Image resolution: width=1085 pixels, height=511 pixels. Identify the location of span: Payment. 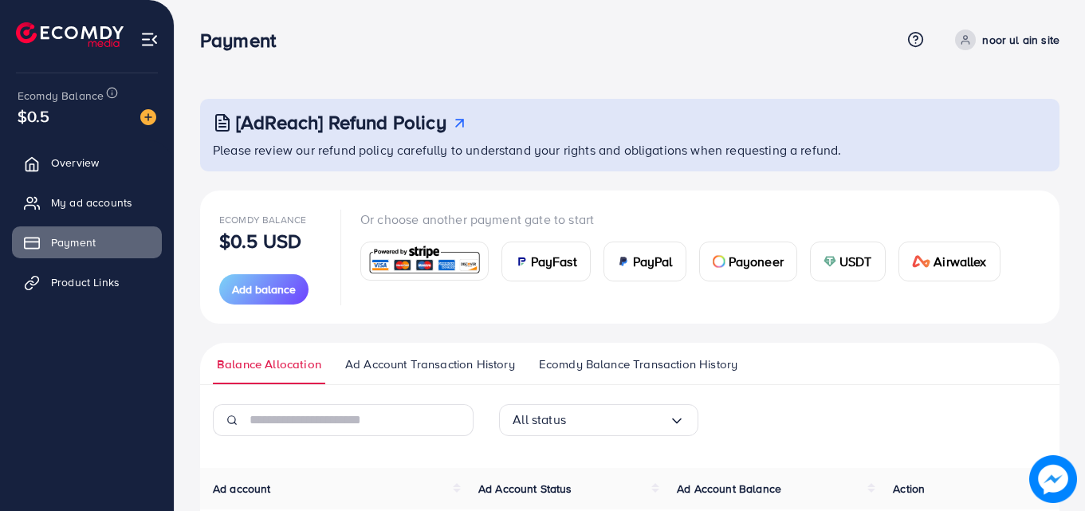
(73, 242).